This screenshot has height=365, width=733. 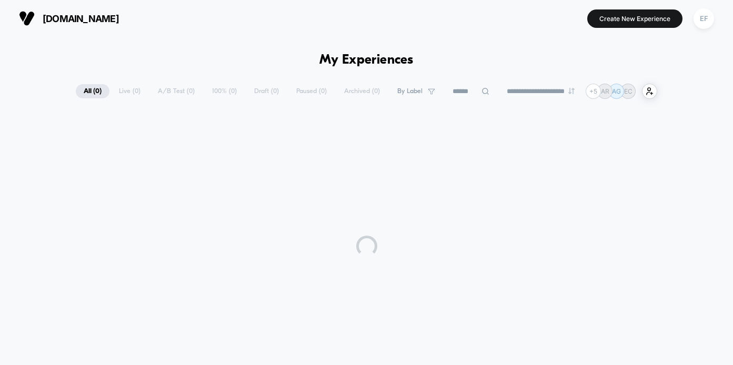 What do you see at coordinates (93, 91) in the screenshot?
I see `span: All ( 0 )` at bounding box center [93, 91].